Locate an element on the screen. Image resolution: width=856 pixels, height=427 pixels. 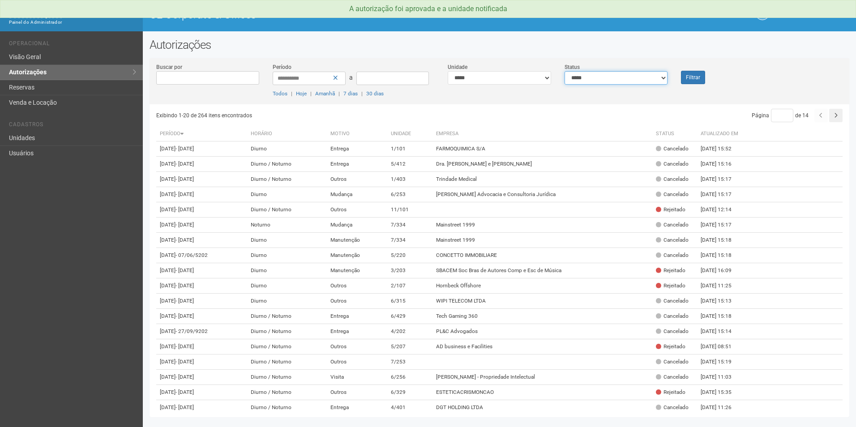
th: Motivo is located at coordinates (357, 134).